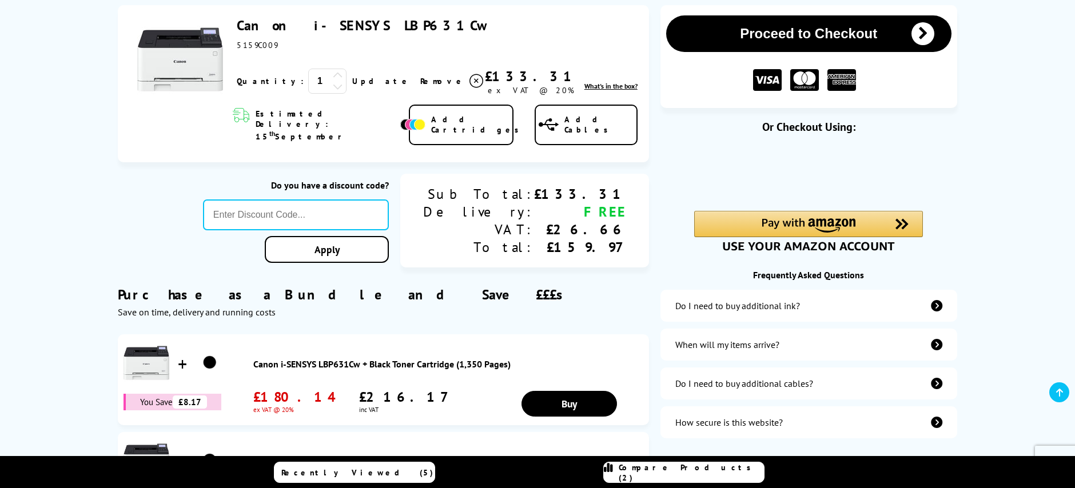 This screenshot has height=488, width=1075. I want to click on a: Update, so click(381, 81).